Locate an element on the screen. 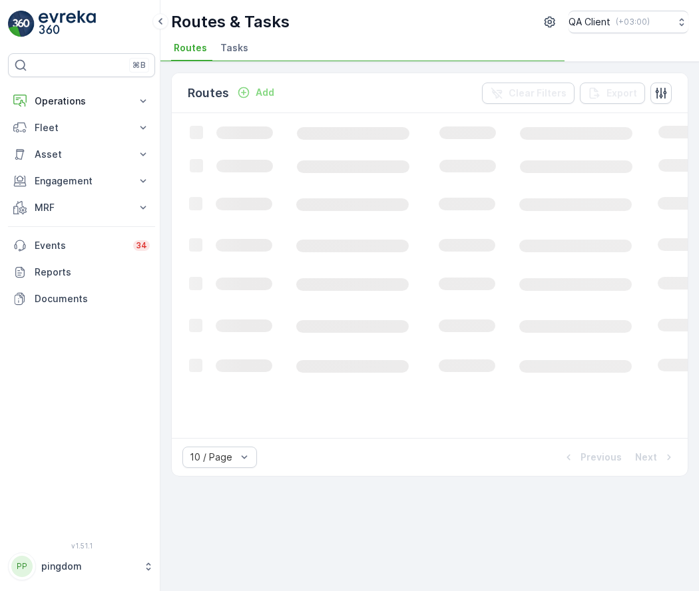 This screenshot has height=591, width=699. p: pingdom is located at coordinates (89, 567).